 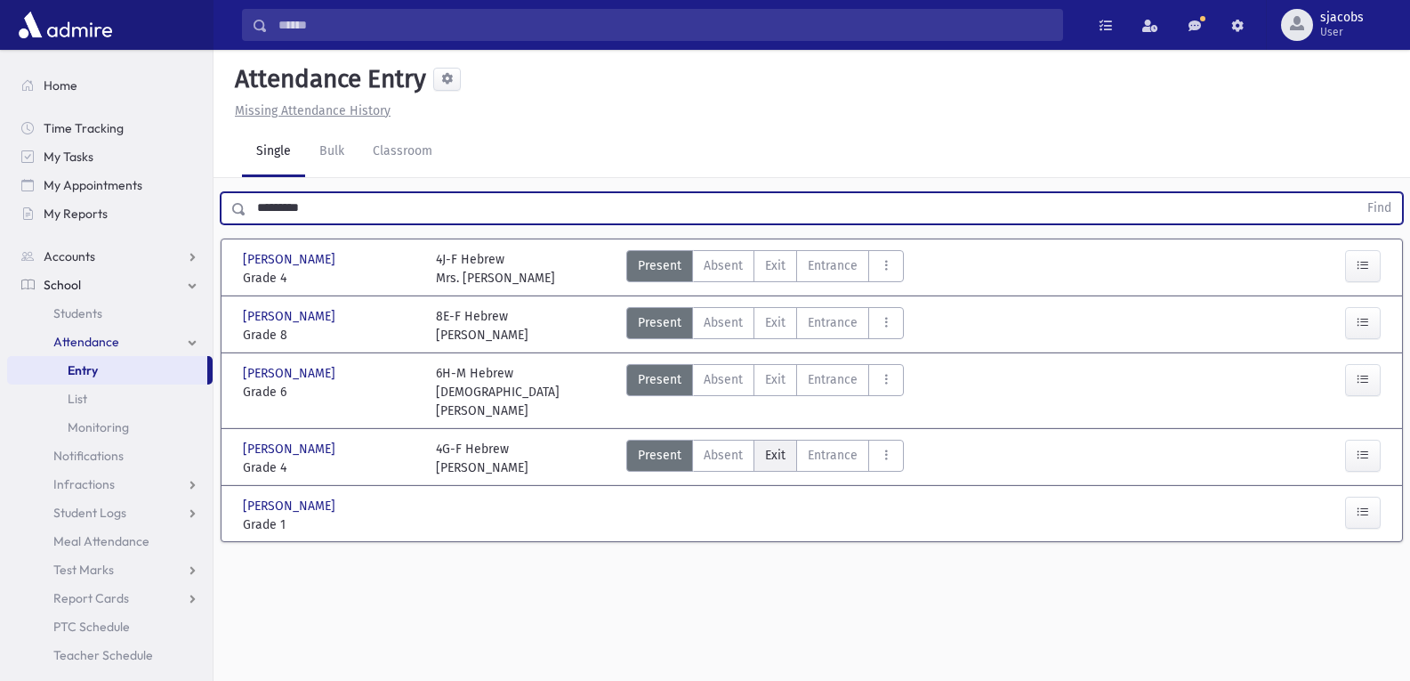 I want to click on span: Grade 6, so click(x=330, y=391).